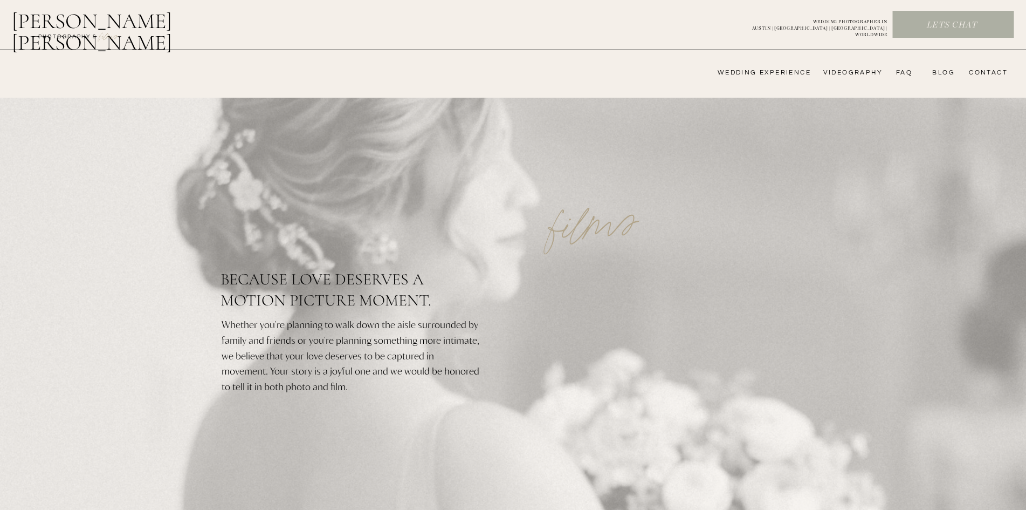 This screenshot has height=510, width=1026. What do you see at coordinates (592, 215) in the screenshot?
I see `p: films` at bounding box center [592, 215].